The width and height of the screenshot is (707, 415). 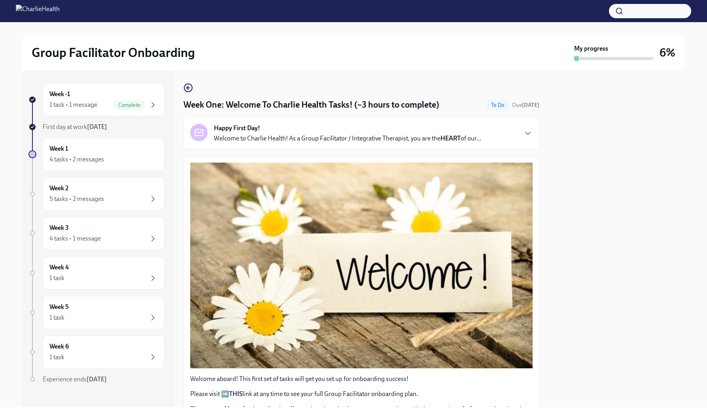 I want to click on a: Week 41 task, so click(x=97, y=273).